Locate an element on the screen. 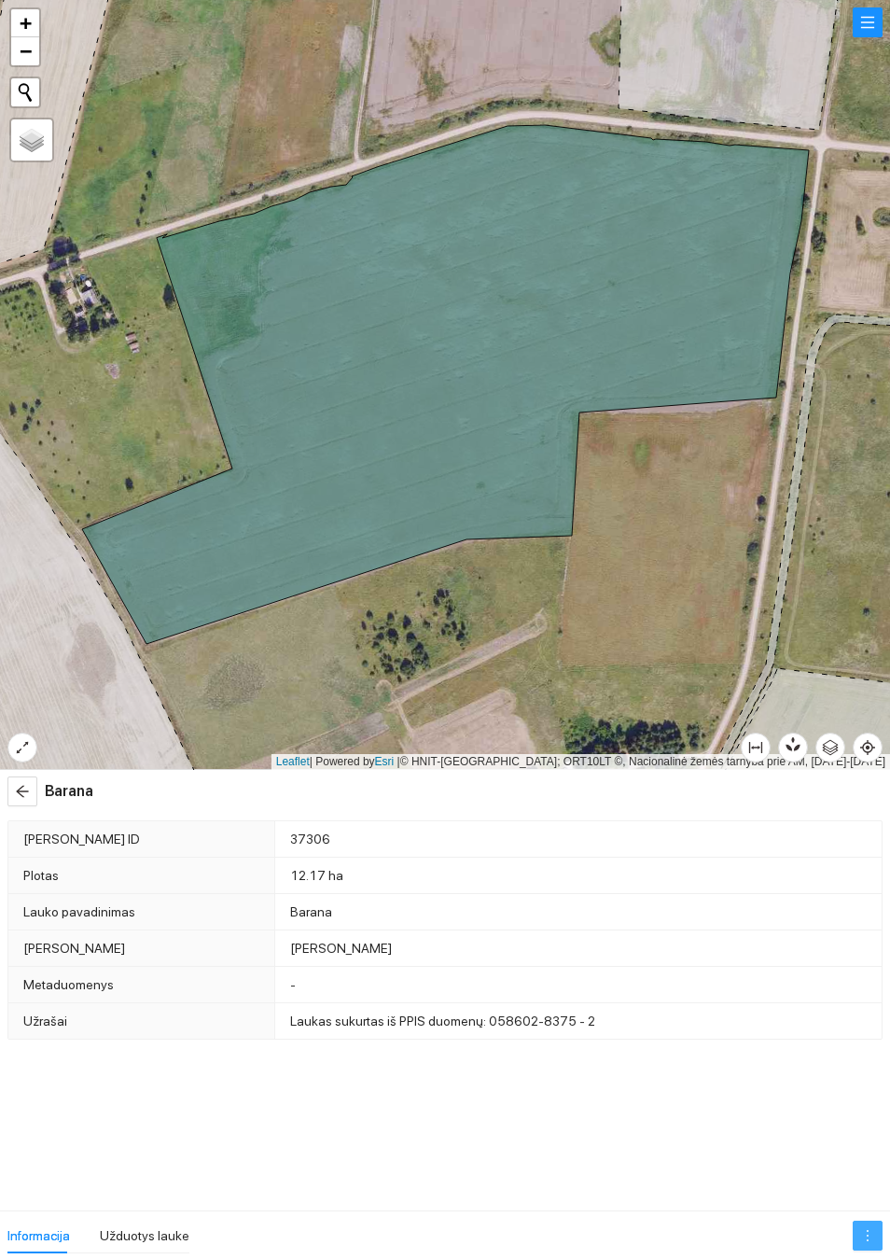  button: expand-alt is located at coordinates (22, 747).